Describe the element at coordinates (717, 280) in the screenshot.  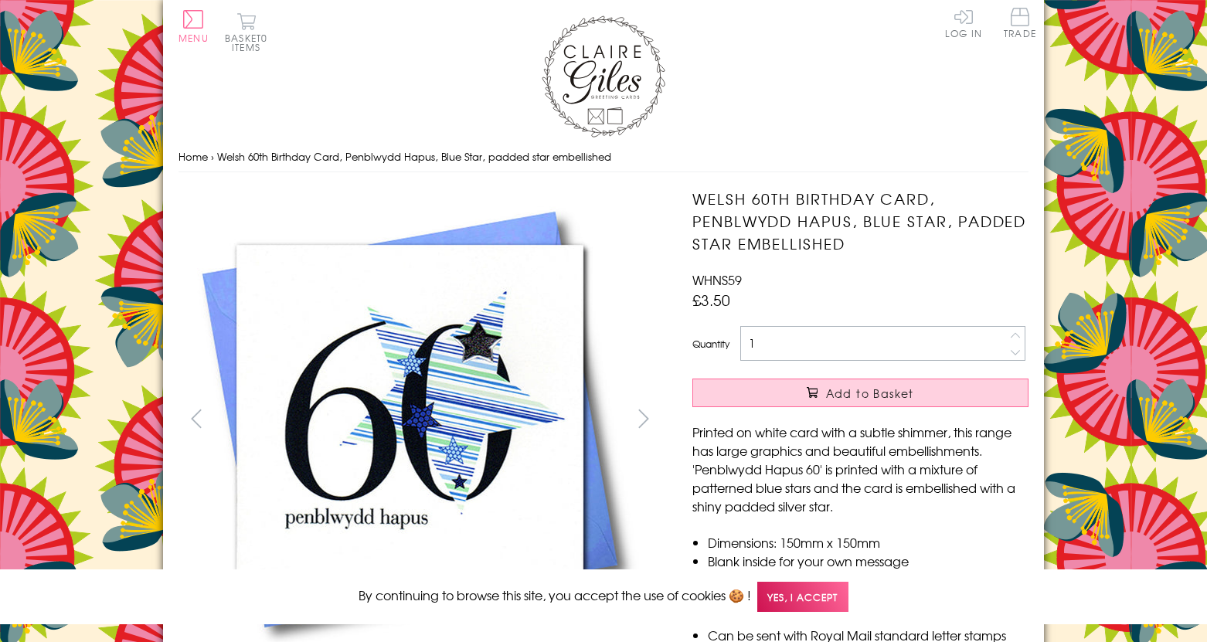
I see `span: WHNS59` at that location.